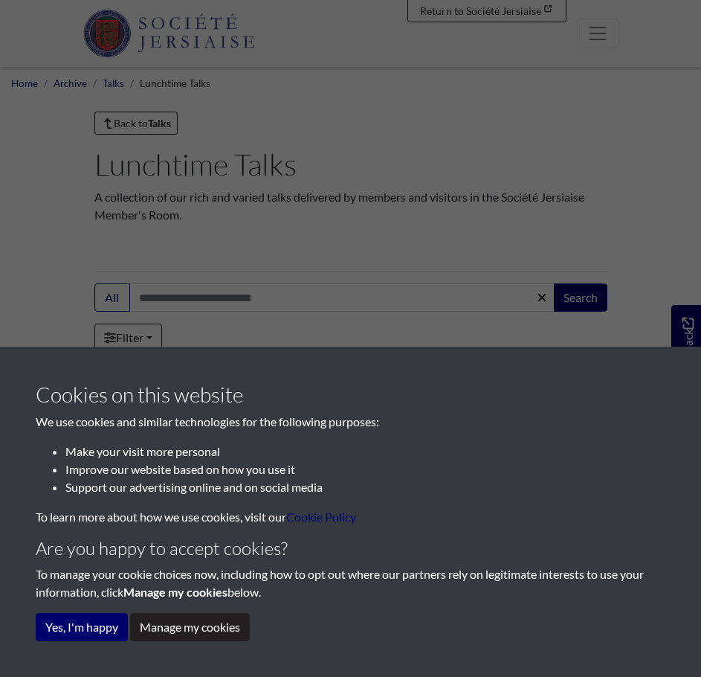 This screenshot has width=701, height=677. What do you see at coordinates (176, 591) in the screenshot?
I see `strong: Manage my cookies` at bounding box center [176, 591].